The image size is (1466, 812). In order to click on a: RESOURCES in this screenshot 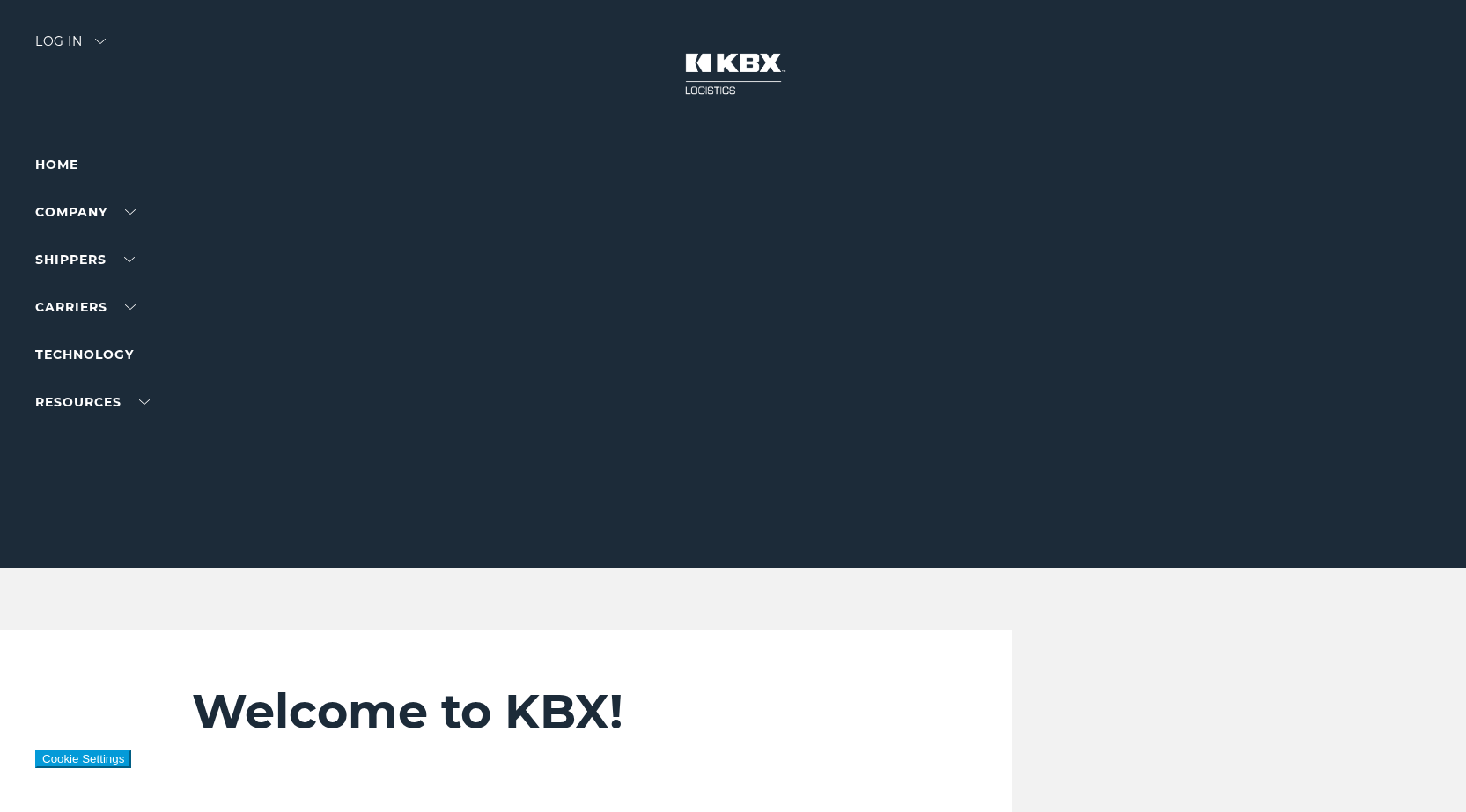, I will do `click(92, 402)`.